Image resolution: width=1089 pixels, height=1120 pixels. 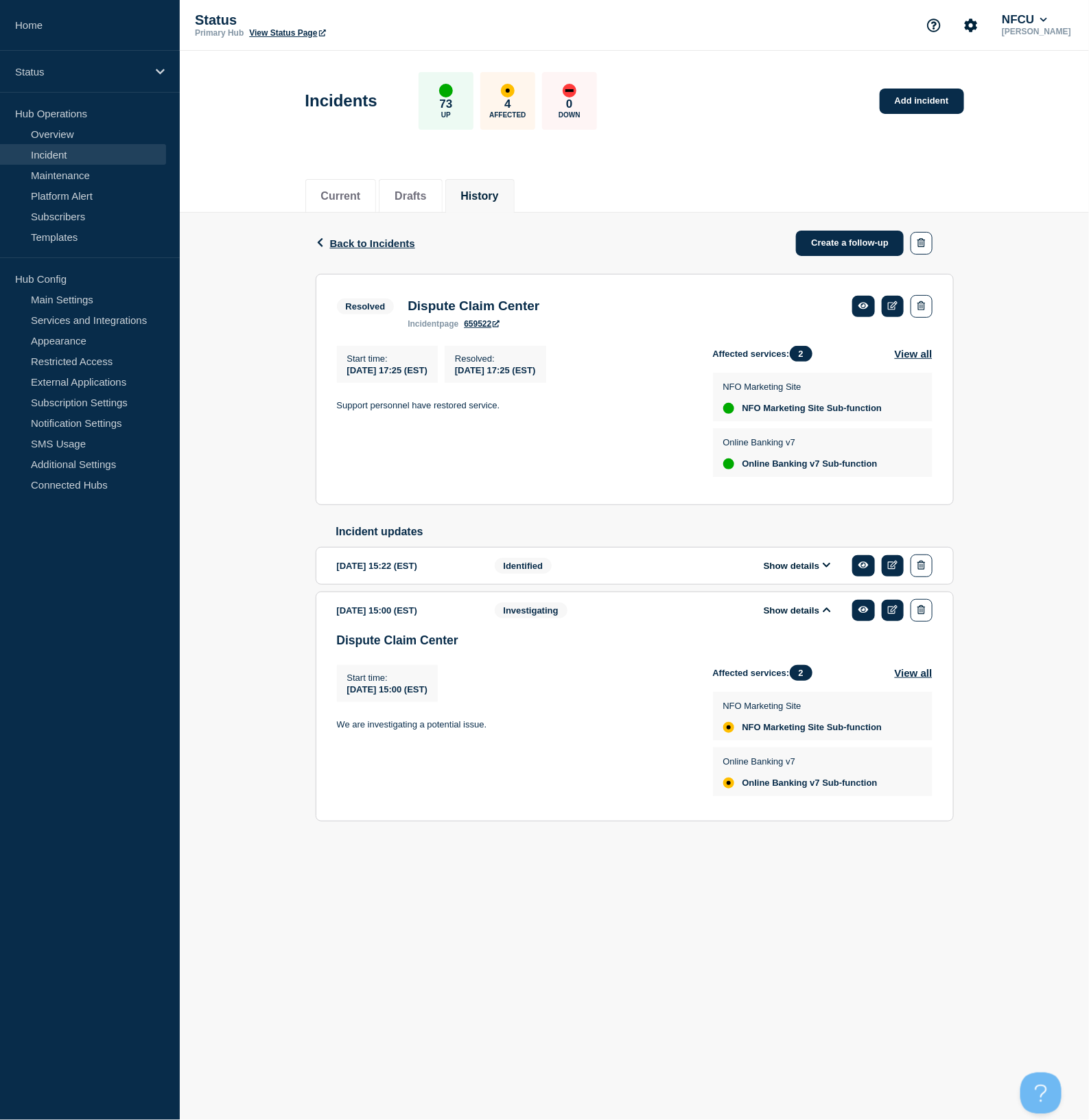 What do you see at coordinates (366, 306) in the screenshot?
I see `span: Resolved` at bounding box center [366, 306].